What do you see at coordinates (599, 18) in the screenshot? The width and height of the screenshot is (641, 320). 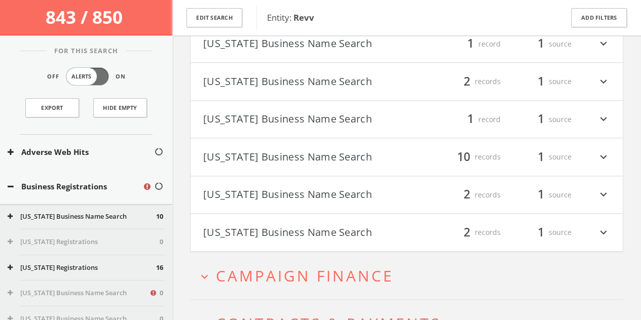 I see `button: Add Filters` at bounding box center [599, 18].